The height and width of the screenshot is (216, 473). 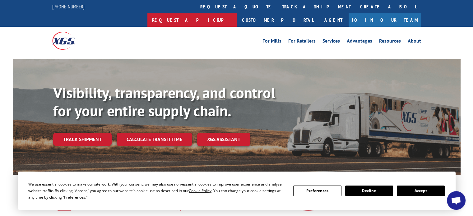 I want to click on a: About, so click(x=414, y=42).